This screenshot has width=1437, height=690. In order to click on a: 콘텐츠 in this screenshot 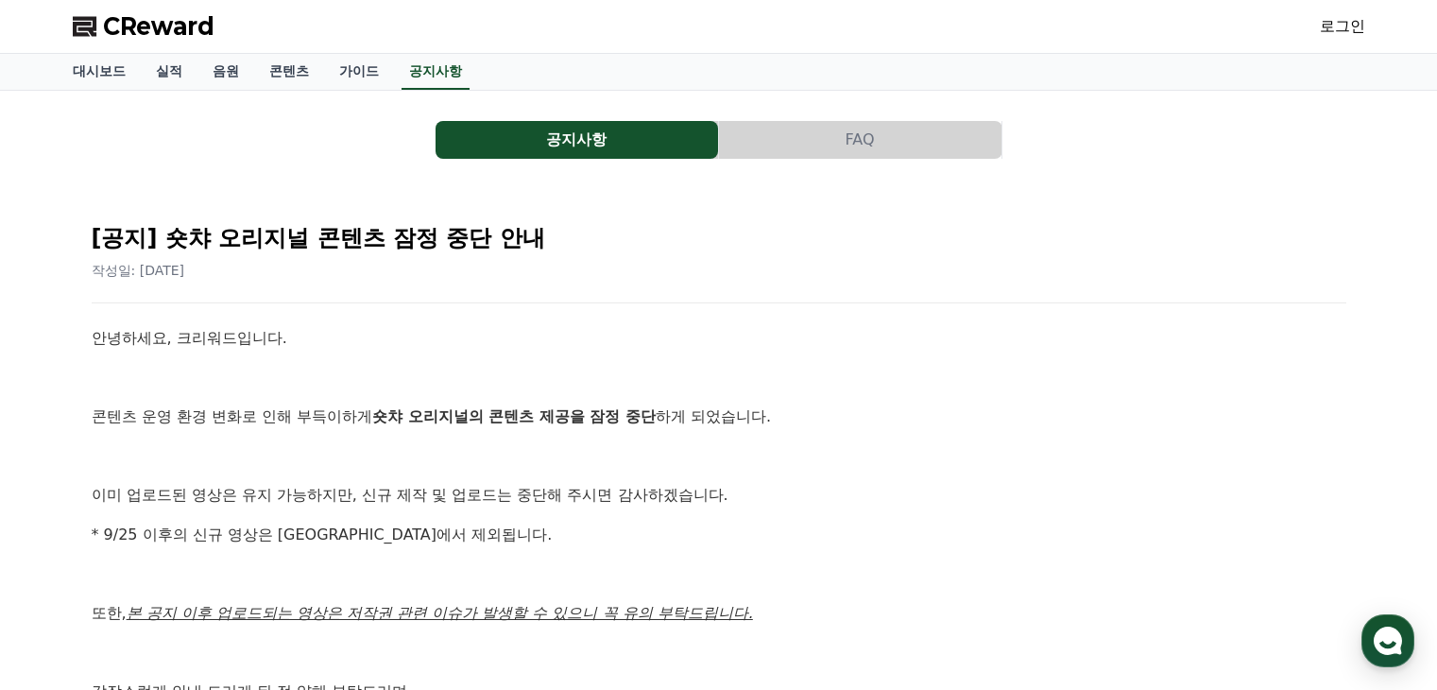, I will do `click(289, 72)`.